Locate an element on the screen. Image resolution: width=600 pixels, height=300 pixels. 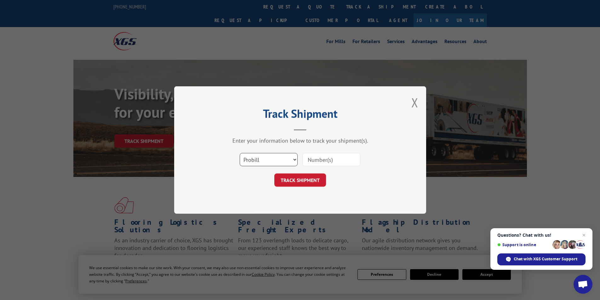
button: TRACK SHIPMENT is located at coordinates (300, 180).